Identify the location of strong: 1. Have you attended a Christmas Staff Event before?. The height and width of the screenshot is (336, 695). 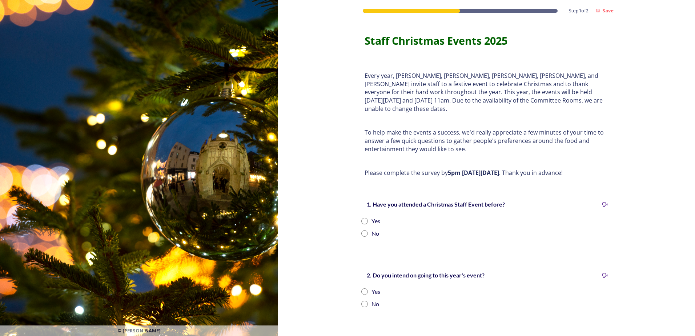
(436, 204).